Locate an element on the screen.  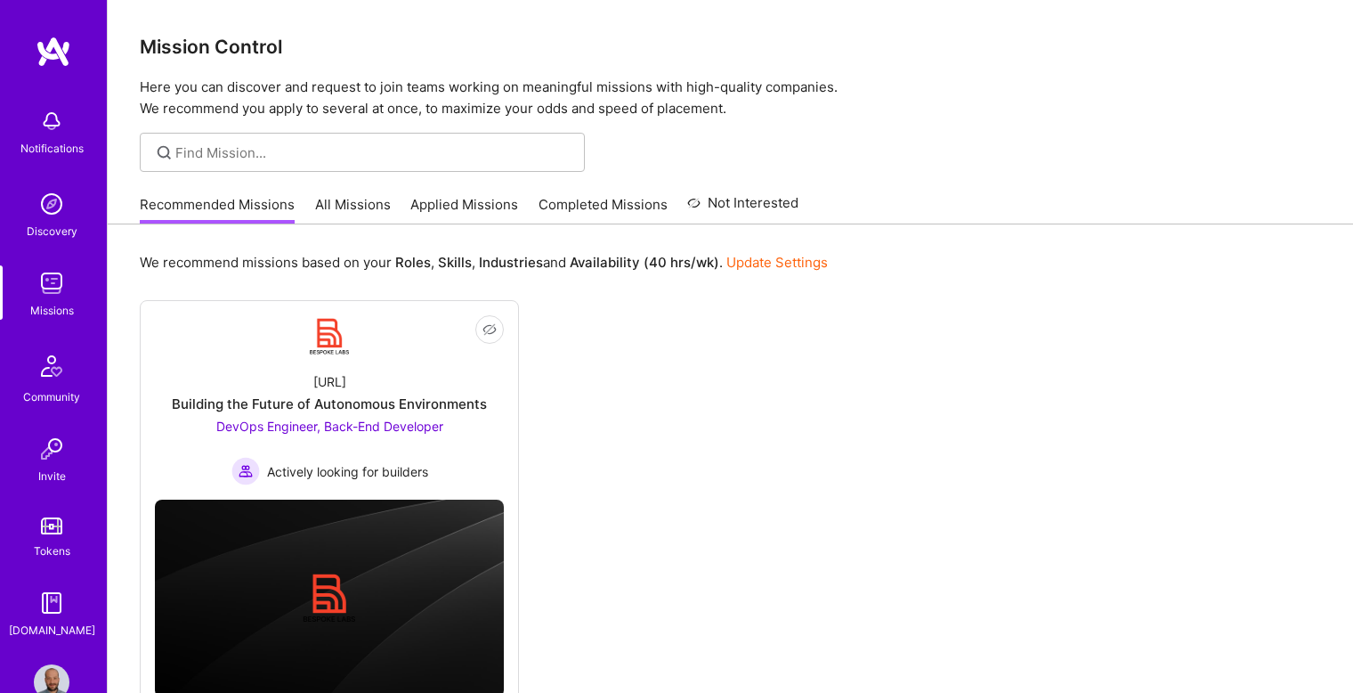
img: Company Logo is located at coordinates (329, 337).